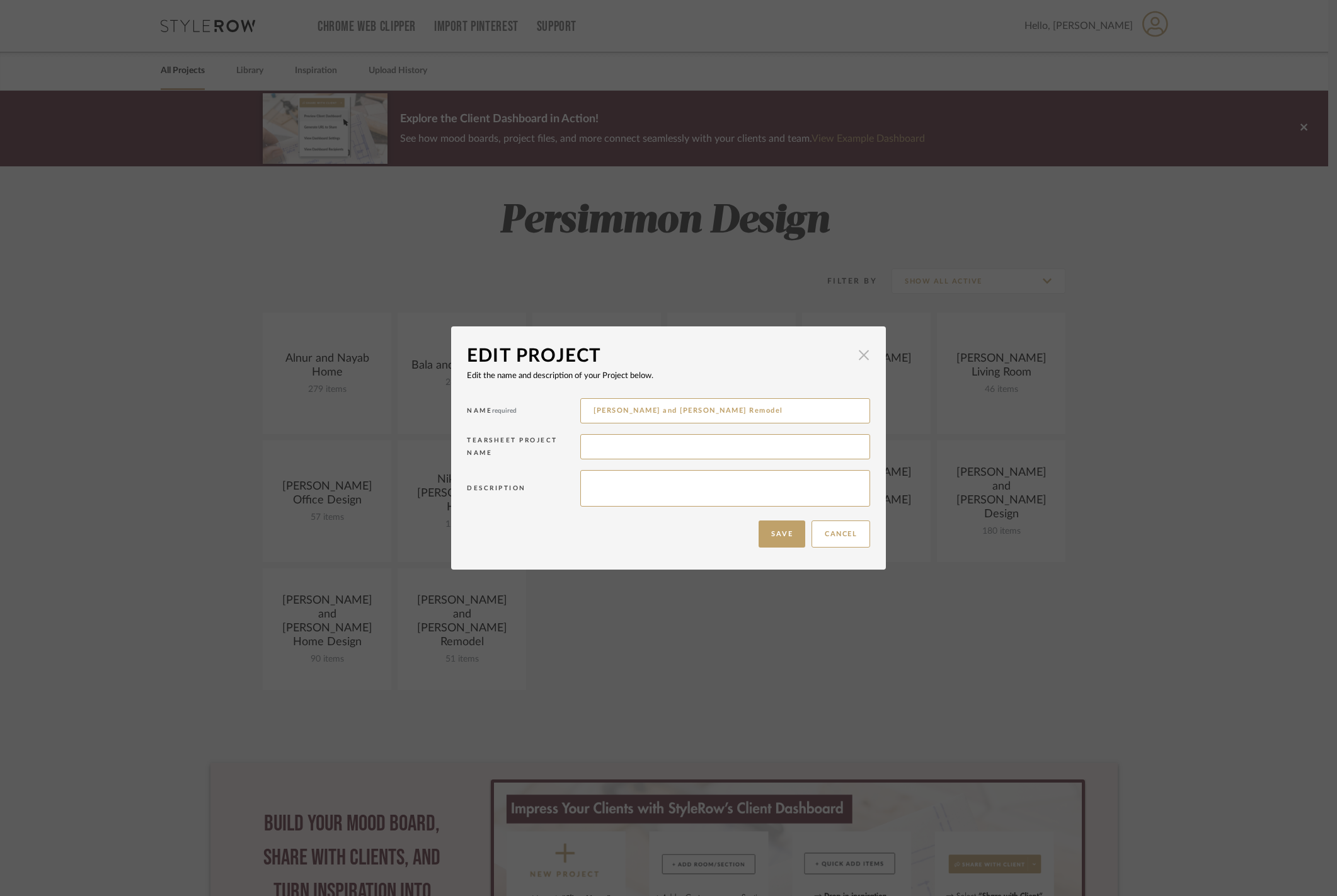 The image size is (1337, 896). What do you see at coordinates (841, 533) in the screenshot?
I see `button: Cancel` at bounding box center [841, 533].